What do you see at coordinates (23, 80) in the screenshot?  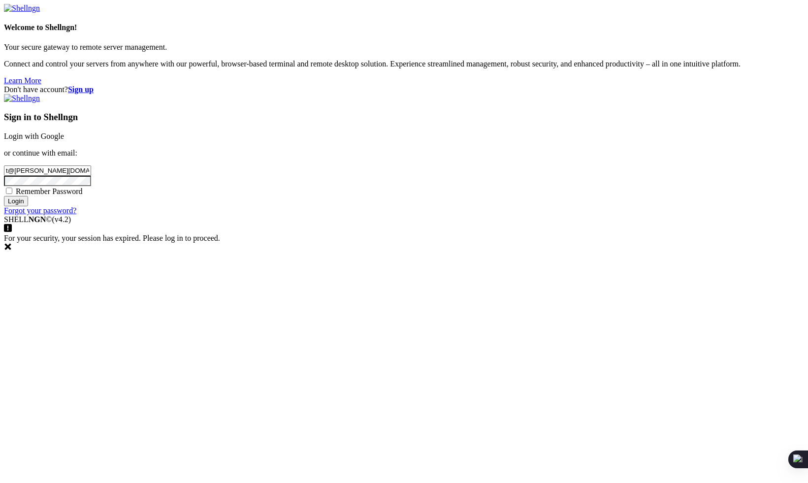 I see `a: Learn More` at bounding box center [23, 80].